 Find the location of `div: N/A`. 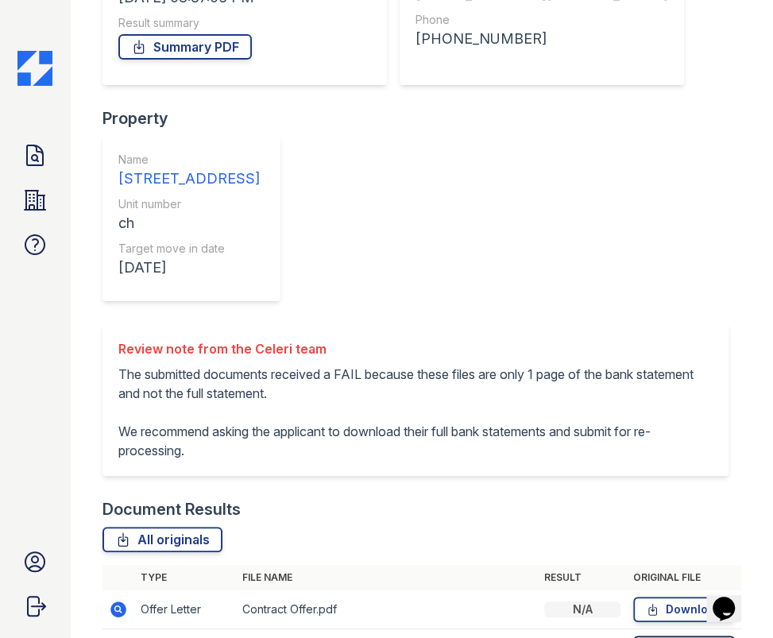

div: N/A is located at coordinates (583, 610).